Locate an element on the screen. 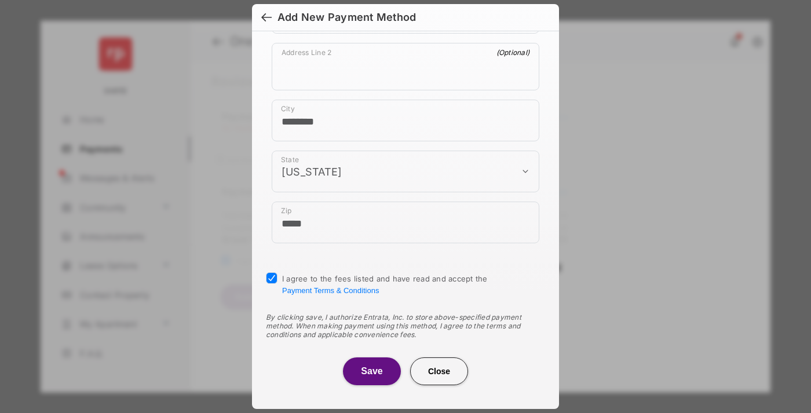 This screenshot has height=413, width=811. div: Add New Payment Method is located at coordinates (347, 17).